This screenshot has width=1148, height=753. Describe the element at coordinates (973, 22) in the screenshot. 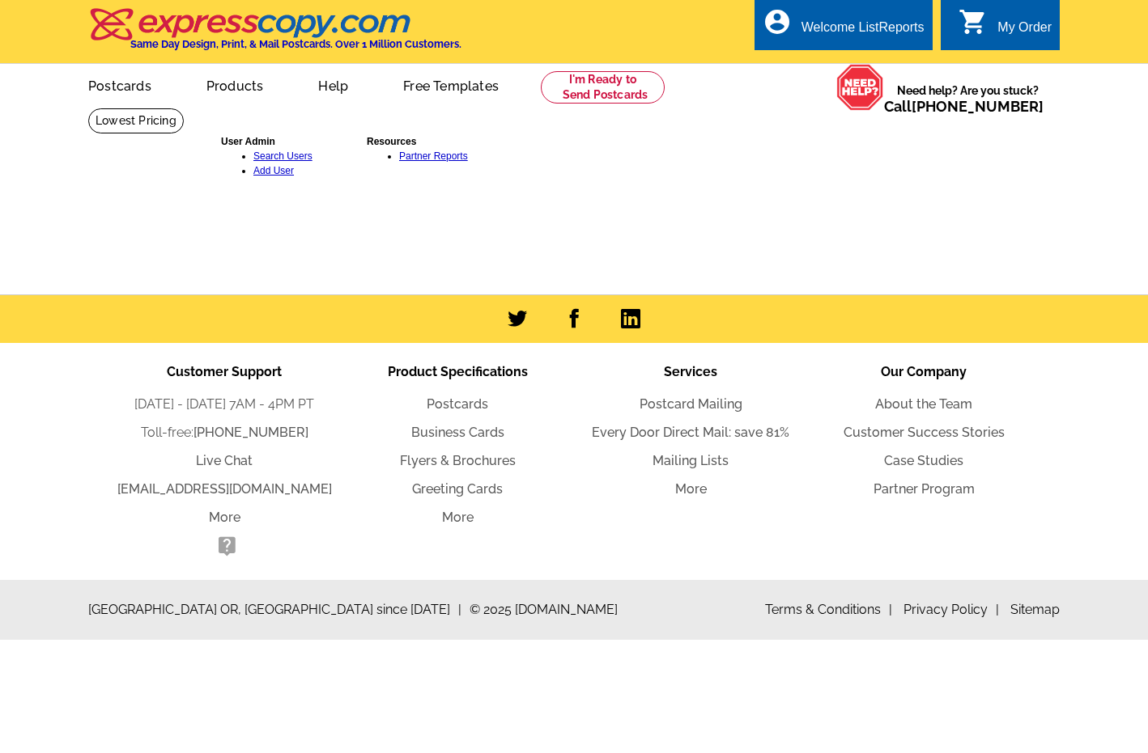

I see `i: shopping_cart` at that location.